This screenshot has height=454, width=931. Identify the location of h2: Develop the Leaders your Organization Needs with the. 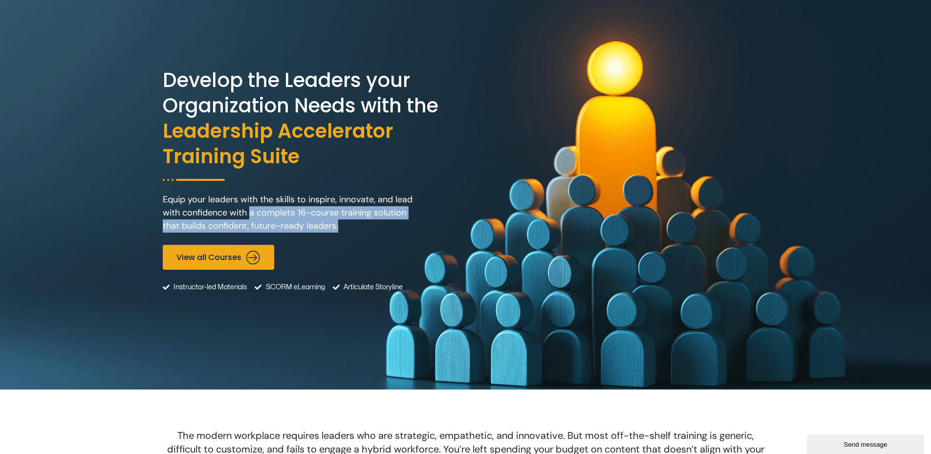
(313, 118).